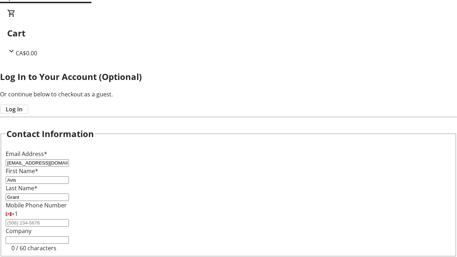 This screenshot has height=257, width=457. Describe the element at coordinates (19, 231) in the screenshot. I see `label: Company` at that location.